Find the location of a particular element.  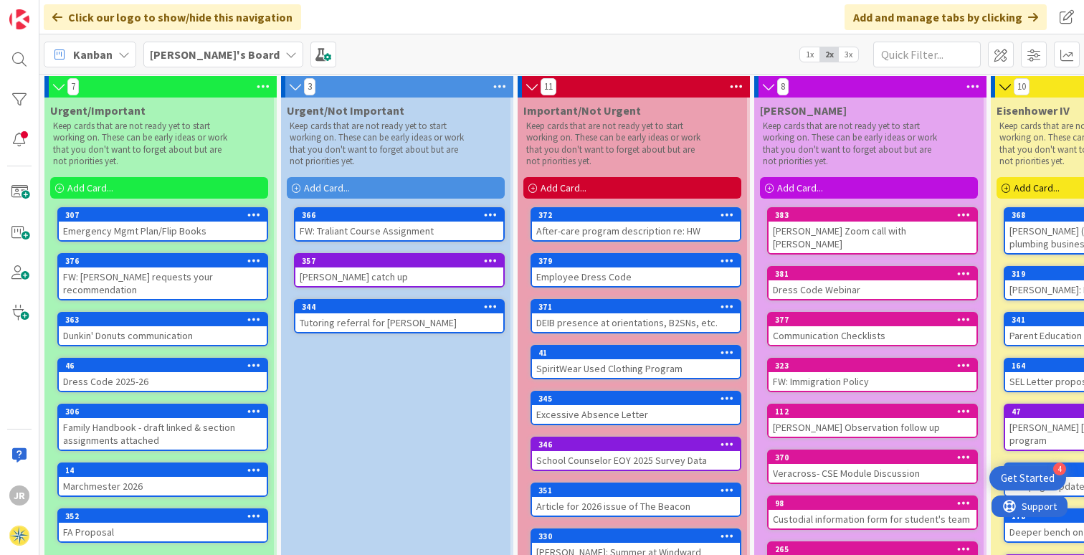

span: 1x is located at coordinates (809, 54).